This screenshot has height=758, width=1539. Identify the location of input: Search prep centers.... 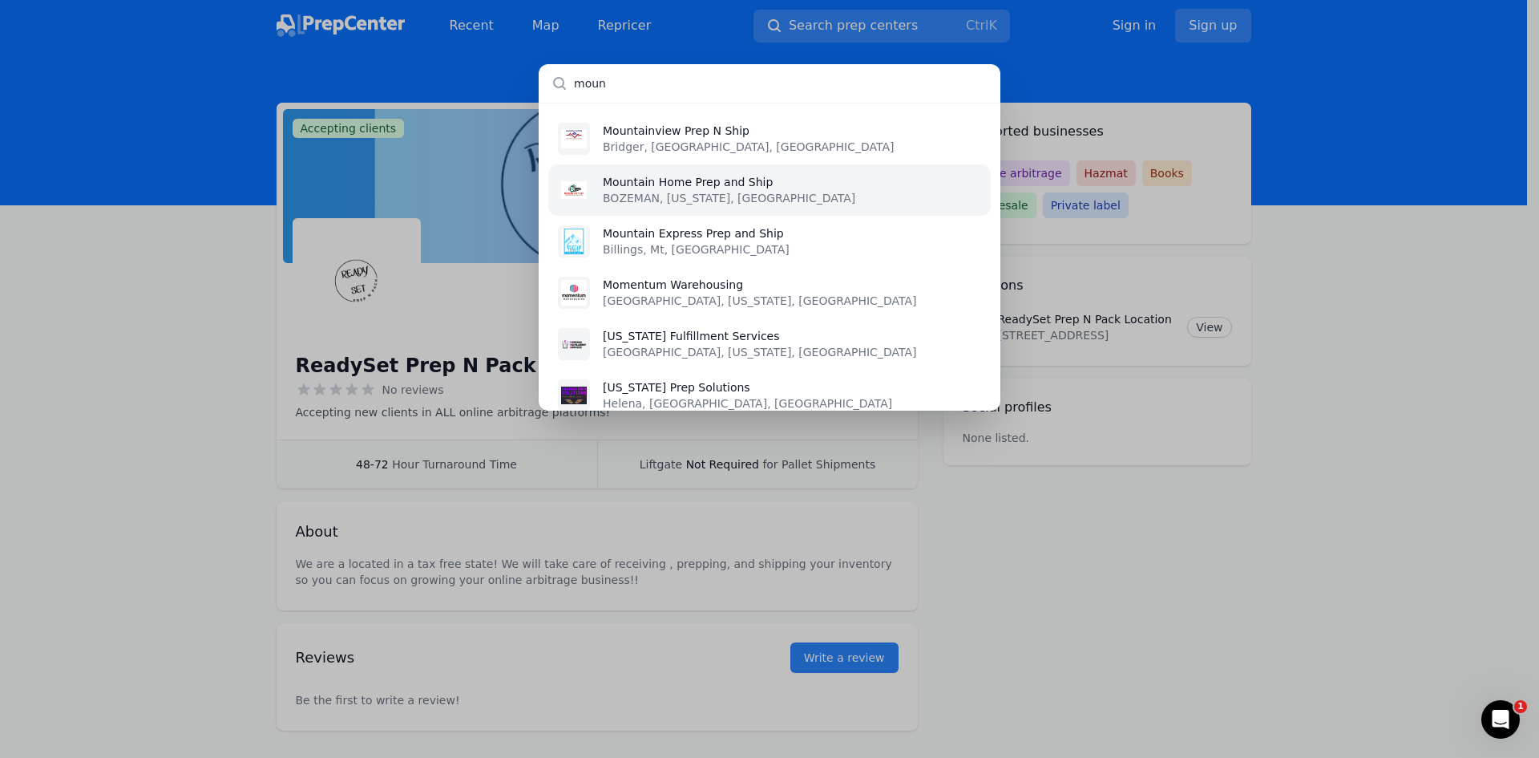
(770, 83).